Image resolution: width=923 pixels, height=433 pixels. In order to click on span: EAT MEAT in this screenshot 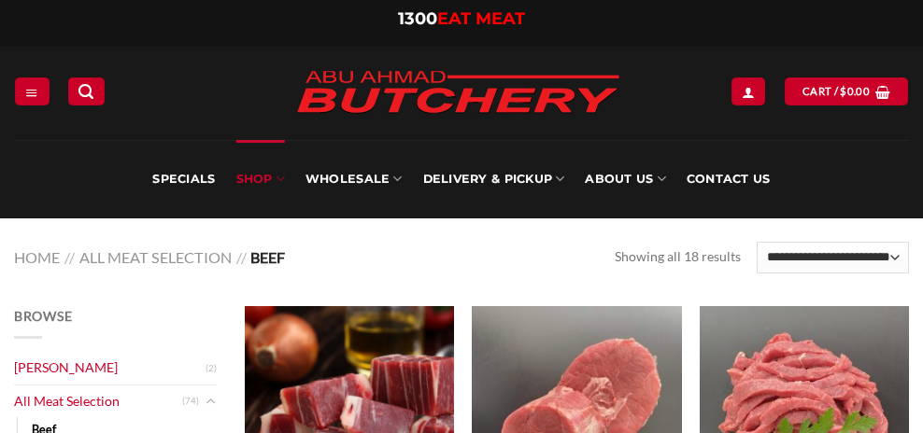, I will do `click(481, 19)`.